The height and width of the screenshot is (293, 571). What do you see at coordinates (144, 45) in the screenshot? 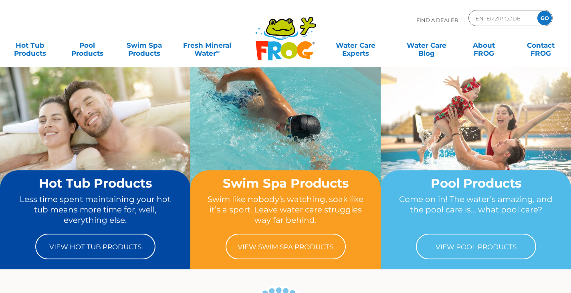
I see `a: Swim SpaProducts` at bounding box center [144, 45].